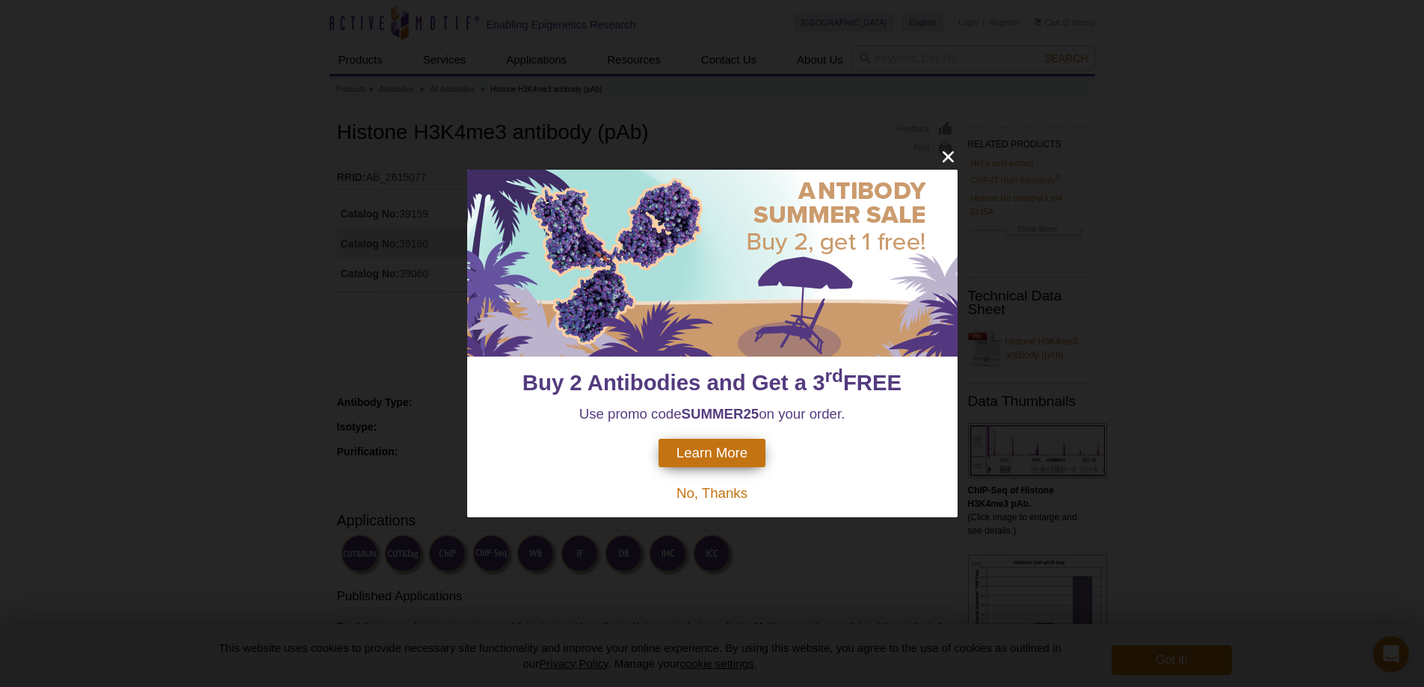 The image size is (1424, 687). Describe the element at coordinates (712, 493) in the screenshot. I see `span: No, Thanks` at that location.